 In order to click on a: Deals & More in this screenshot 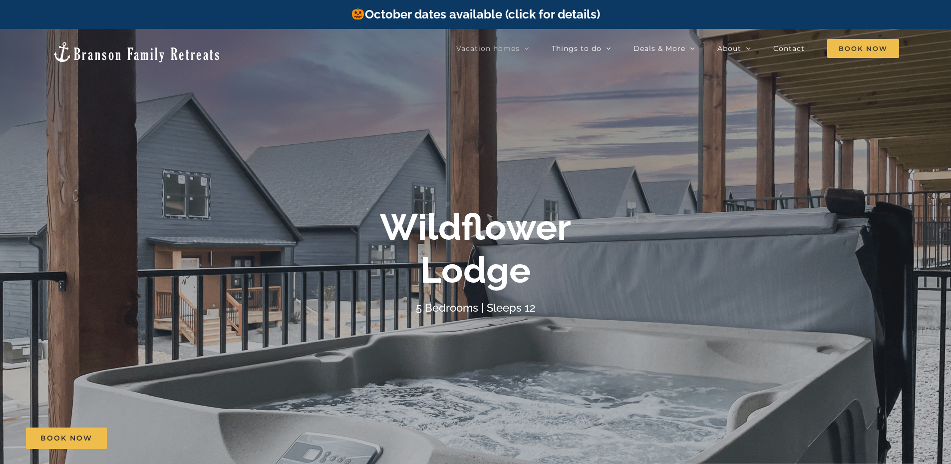, I will do `click(664, 48)`.